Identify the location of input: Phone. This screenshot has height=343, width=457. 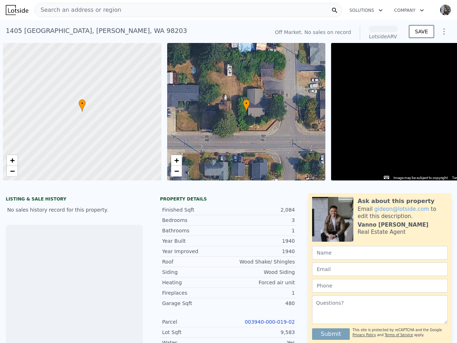
(380, 286).